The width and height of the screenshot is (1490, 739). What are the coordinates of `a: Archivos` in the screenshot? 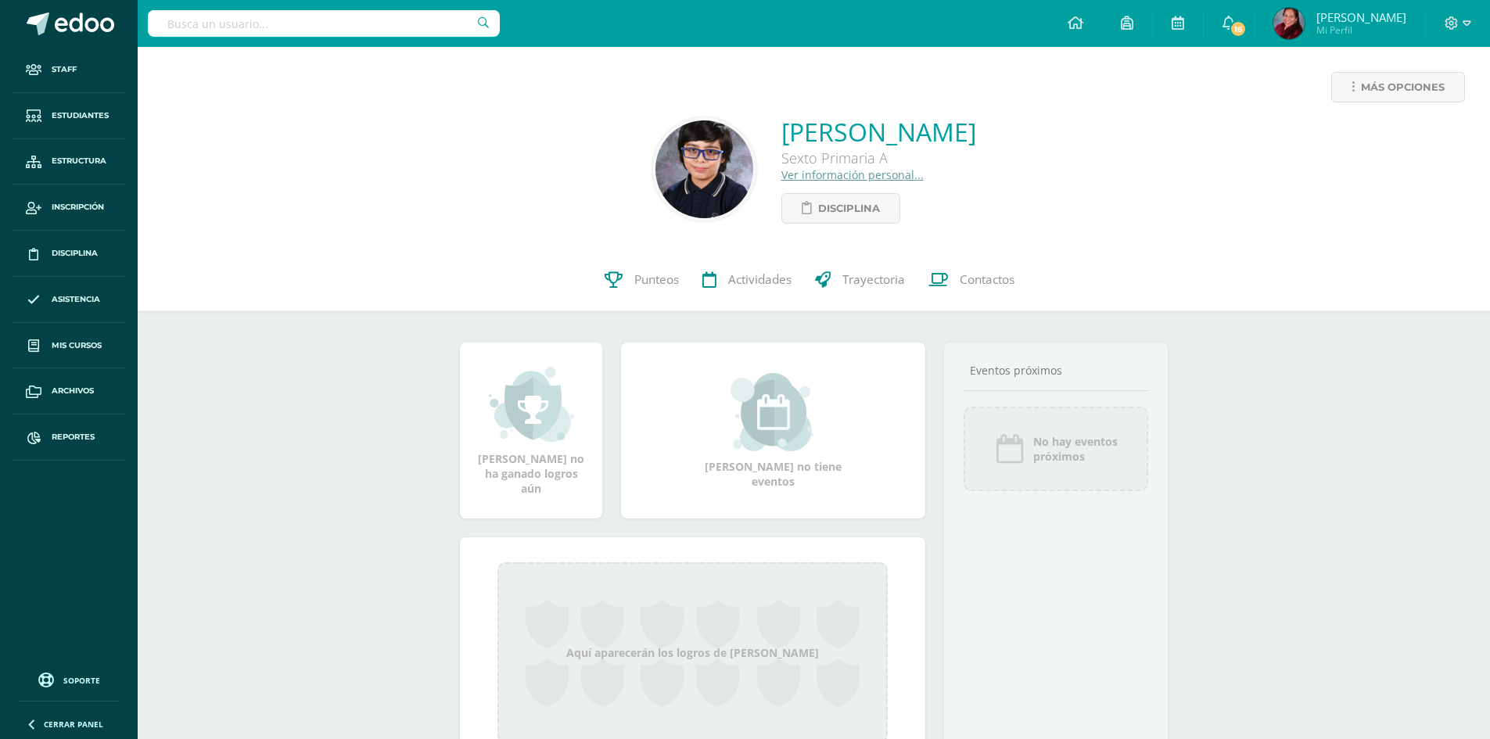 It's located at (69, 391).